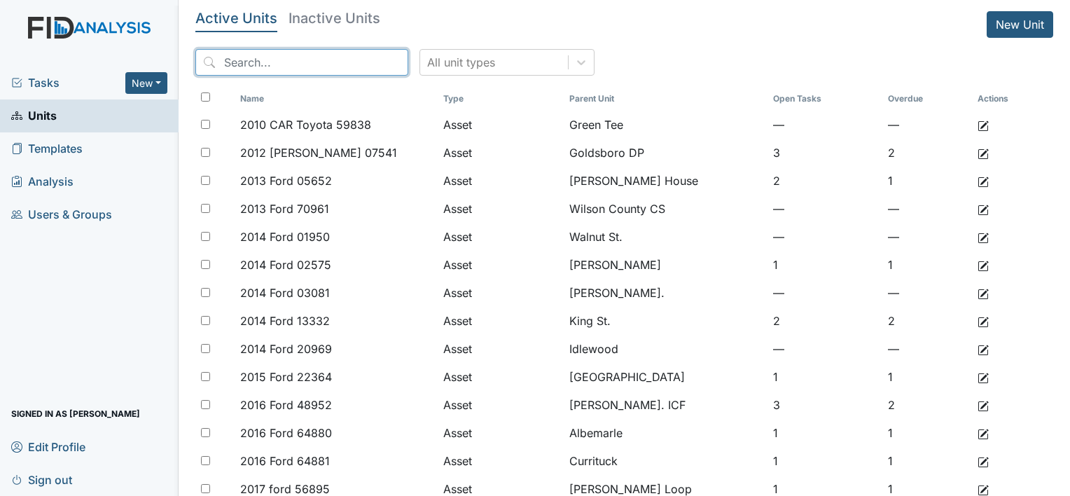 Image resolution: width=1070 pixels, height=496 pixels. What do you see at coordinates (305, 125) in the screenshot?
I see `span: 2010 CAR Toyota 59838` at bounding box center [305, 125].